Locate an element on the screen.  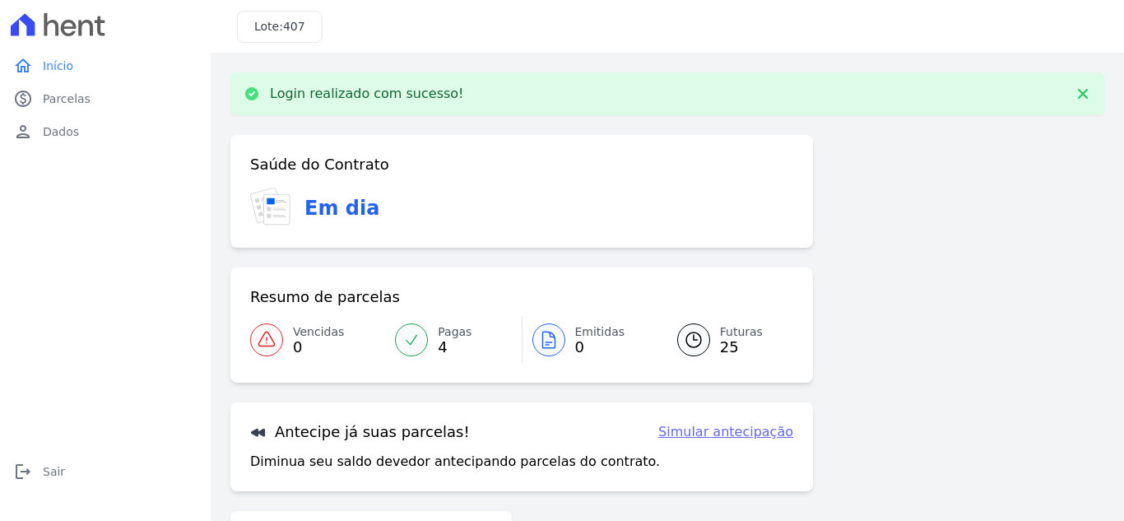
a: logoutSair is located at coordinates (105, 471).